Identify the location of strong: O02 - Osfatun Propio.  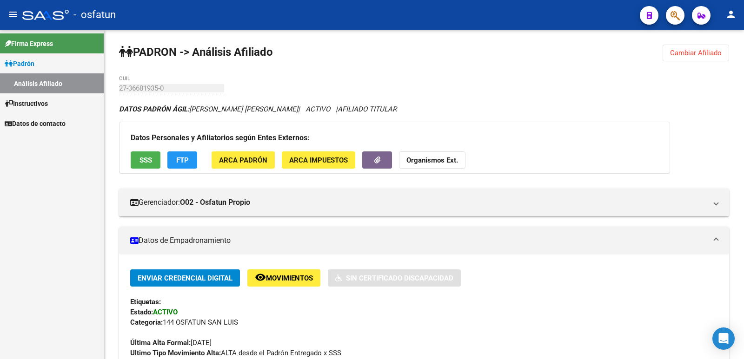
(215, 203).